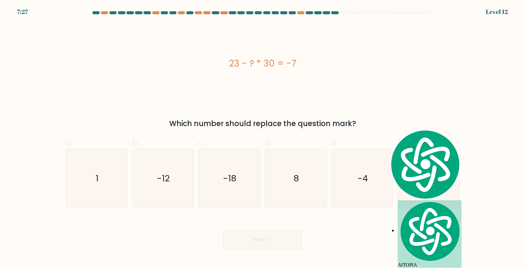 The image size is (525, 268). Describe the element at coordinates (263, 63) in the screenshot. I see `div: 23 - ? * 30 = -7` at that location.